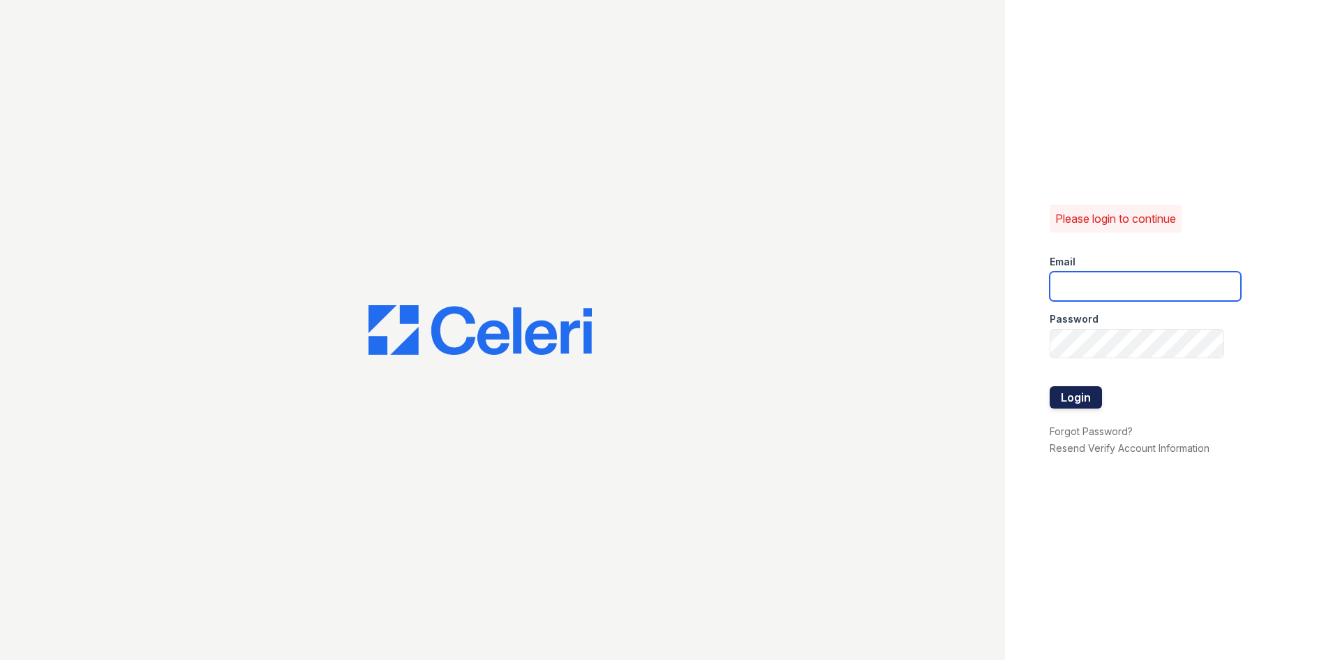 This screenshot has width=1340, height=660. What do you see at coordinates (1076, 397) in the screenshot?
I see `button: Login` at bounding box center [1076, 397].